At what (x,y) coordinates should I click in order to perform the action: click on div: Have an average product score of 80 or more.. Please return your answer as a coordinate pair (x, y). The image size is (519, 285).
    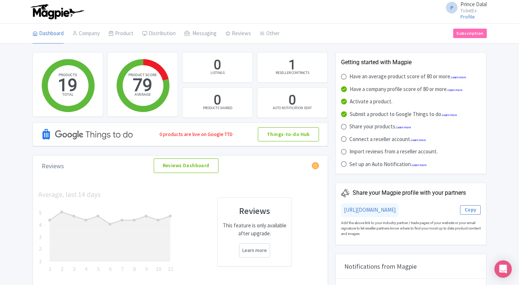
    Looking at the image, I should click on (408, 76).